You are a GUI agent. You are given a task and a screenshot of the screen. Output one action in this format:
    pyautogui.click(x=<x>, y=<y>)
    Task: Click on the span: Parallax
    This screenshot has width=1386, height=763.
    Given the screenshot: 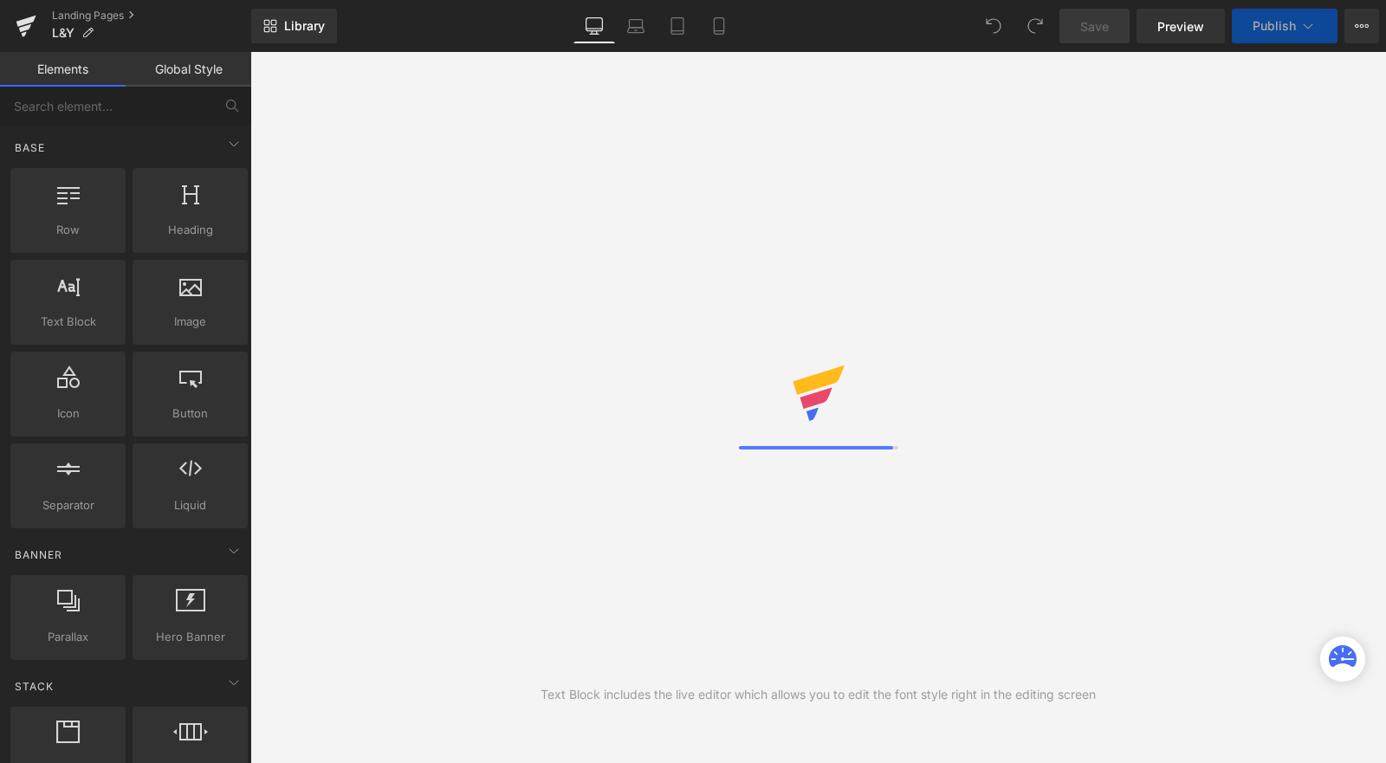 What is the action you would take?
    pyautogui.click(x=68, y=637)
    